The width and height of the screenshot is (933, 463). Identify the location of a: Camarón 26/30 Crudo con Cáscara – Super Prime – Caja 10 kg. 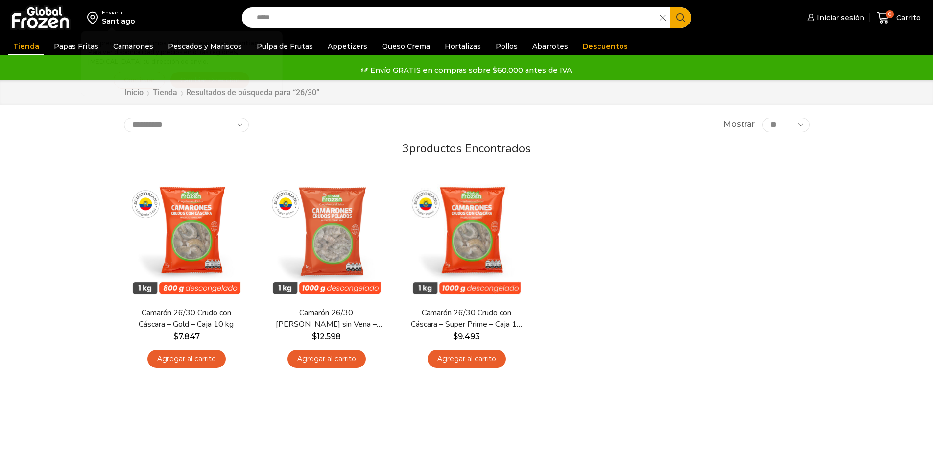
(466, 318).